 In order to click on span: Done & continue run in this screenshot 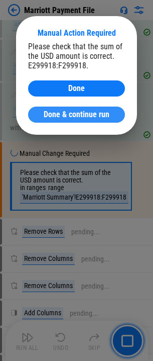, I will do `click(76, 115)`.